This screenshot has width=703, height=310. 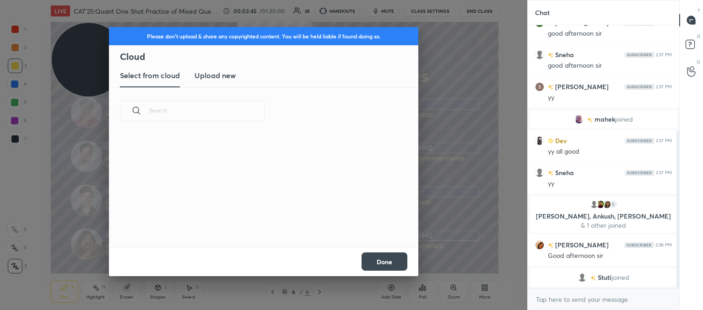 I want to click on p: T, so click(x=699, y=11).